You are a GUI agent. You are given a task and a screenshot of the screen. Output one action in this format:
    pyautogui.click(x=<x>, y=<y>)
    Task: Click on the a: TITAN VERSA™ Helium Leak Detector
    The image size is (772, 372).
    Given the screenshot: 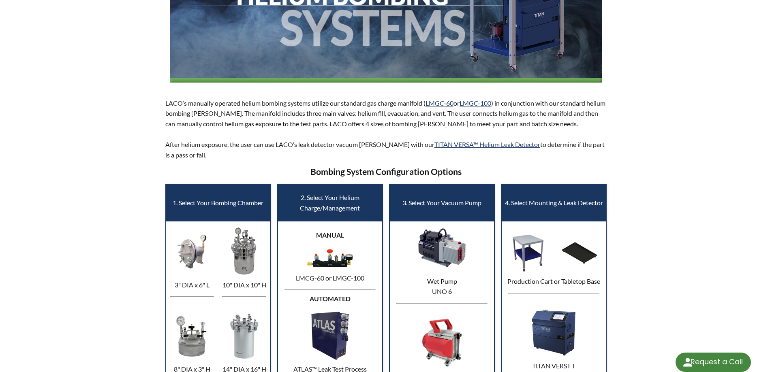 What is the action you would take?
    pyautogui.click(x=487, y=144)
    